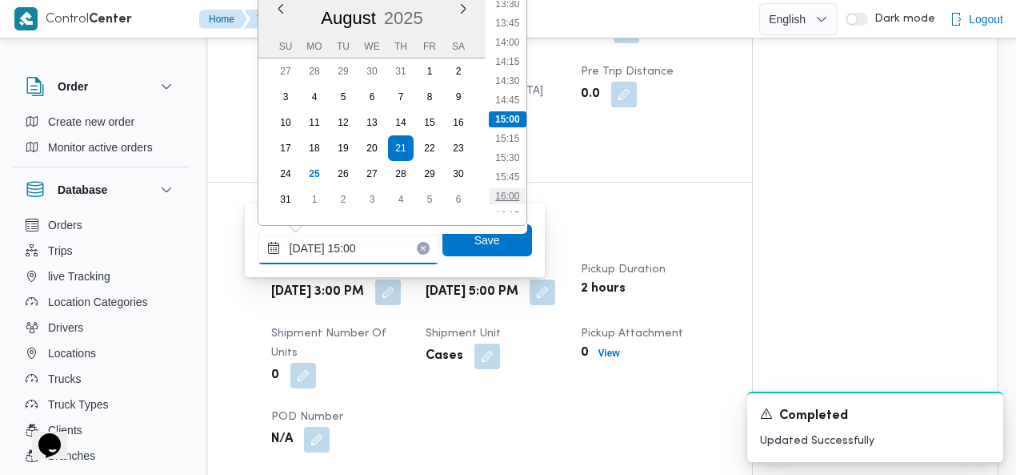 The image size is (1016, 475). I want to click on span: Shipment Unit, so click(463, 333).